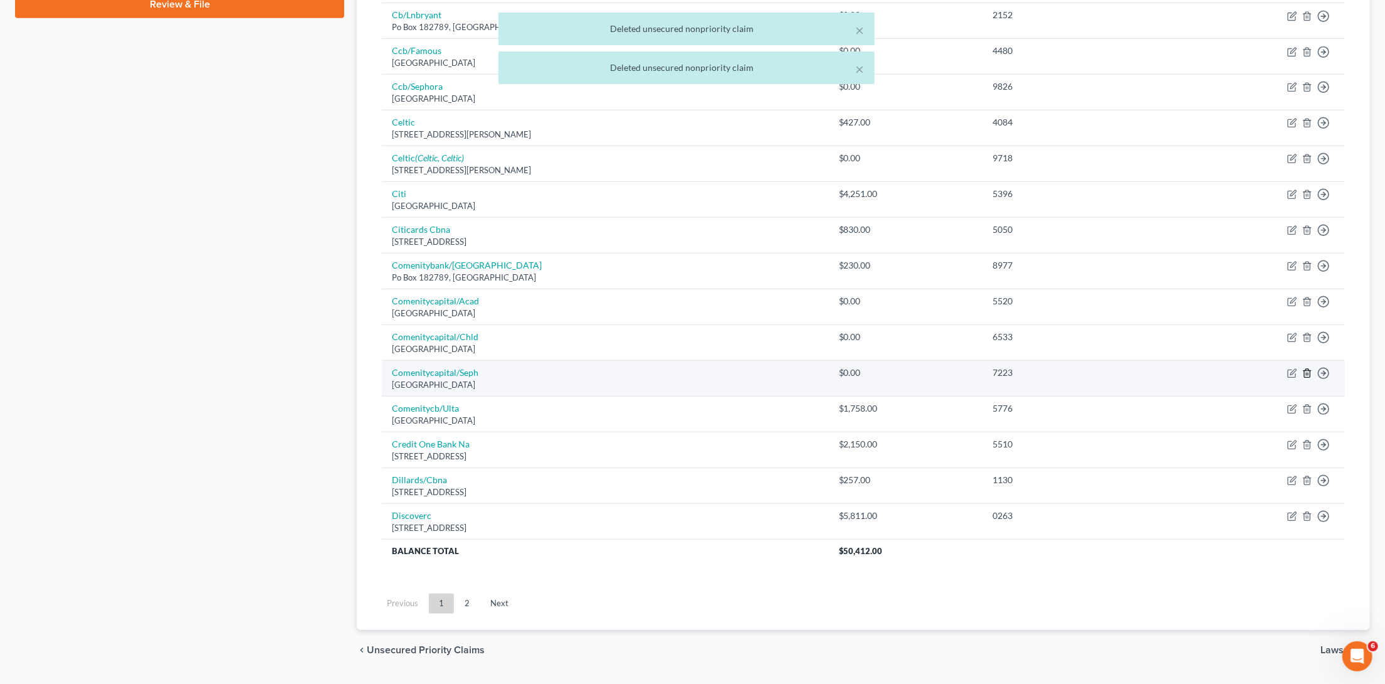  Describe the element at coordinates (1082, 301) in the screenshot. I see `div: 5520` at that location.